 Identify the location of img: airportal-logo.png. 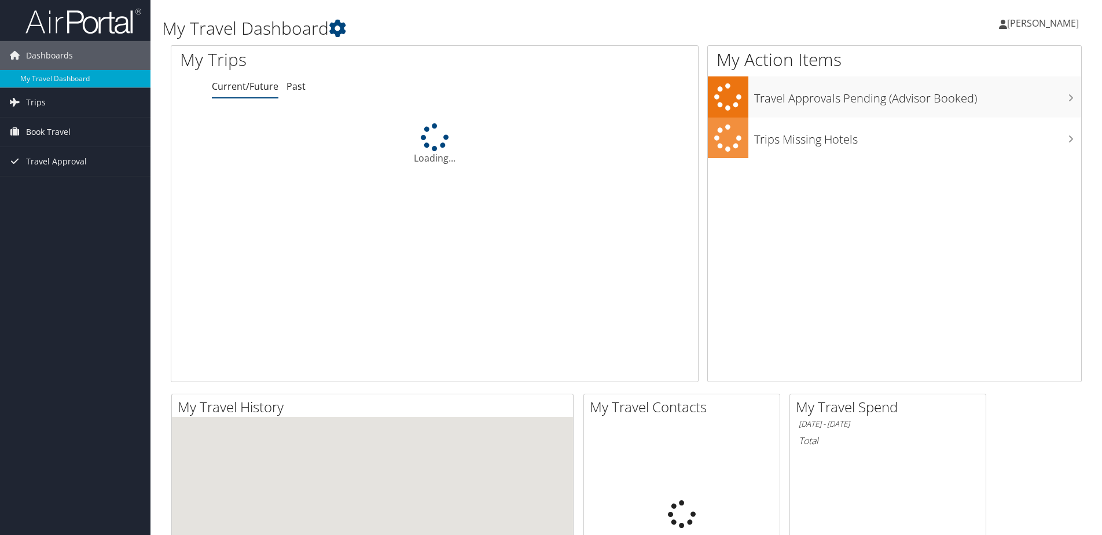
(83, 21).